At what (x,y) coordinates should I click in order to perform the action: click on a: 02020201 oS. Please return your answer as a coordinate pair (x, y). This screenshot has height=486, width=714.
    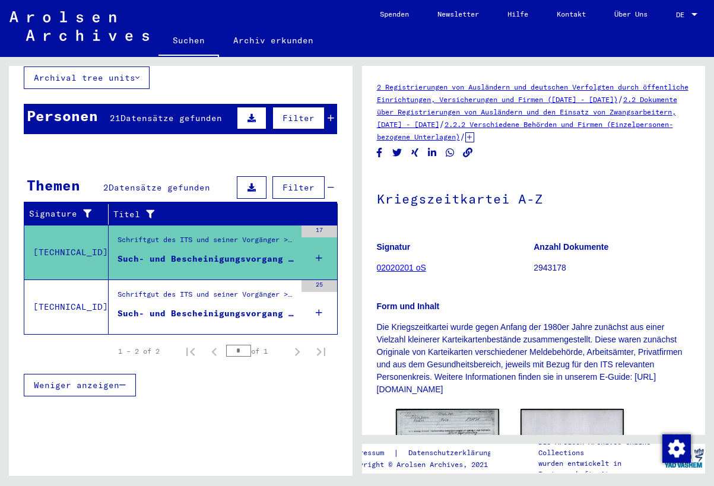
    Looking at the image, I should click on (401, 268).